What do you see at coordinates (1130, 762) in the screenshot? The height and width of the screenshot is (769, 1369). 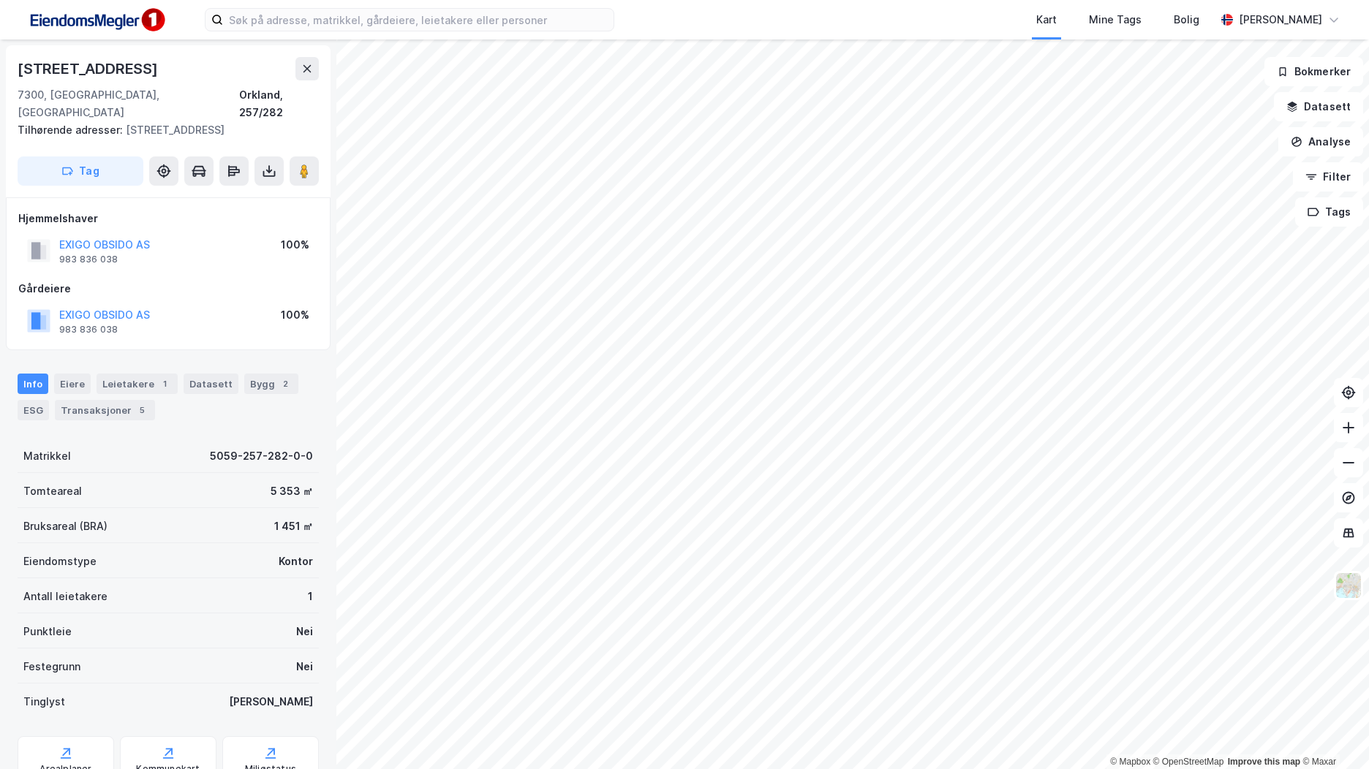 I see `a: Mapbox` at bounding box center [1130, 762].